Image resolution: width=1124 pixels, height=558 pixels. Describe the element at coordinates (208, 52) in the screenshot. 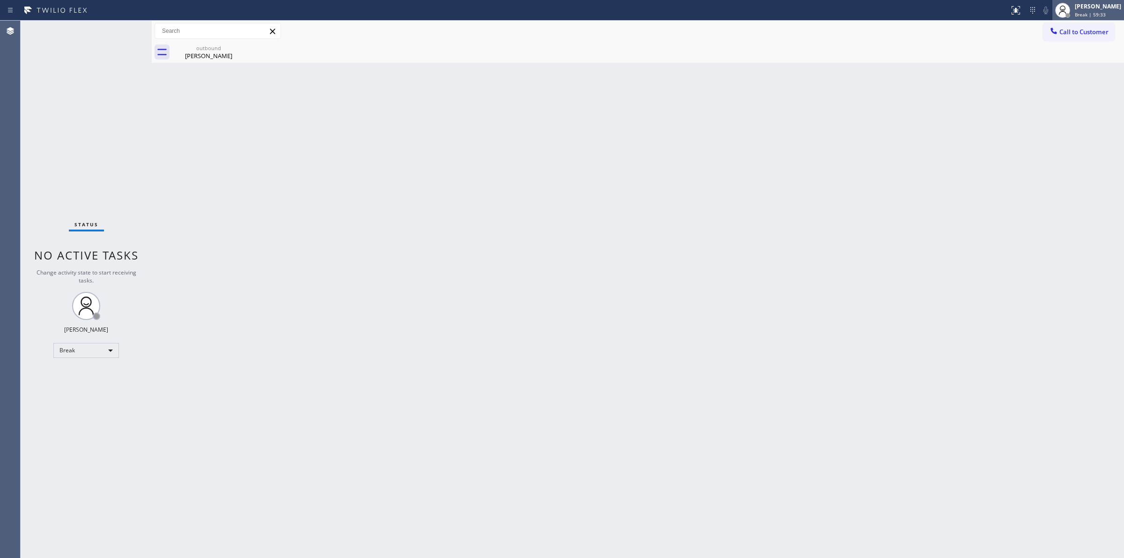

I see `div: Monty Silverstone` at that location.